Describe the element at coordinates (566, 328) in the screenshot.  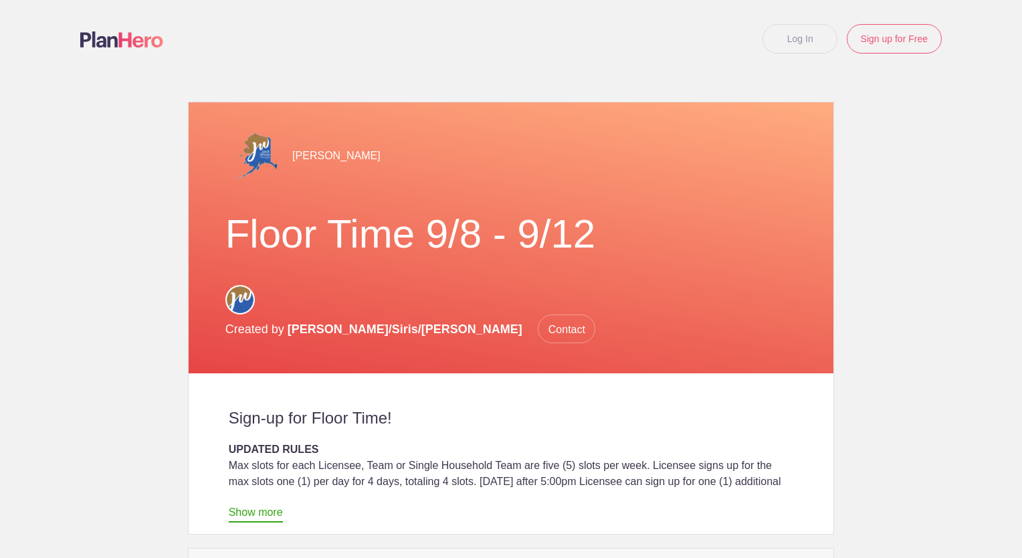
I see `span: Contact` at that location.